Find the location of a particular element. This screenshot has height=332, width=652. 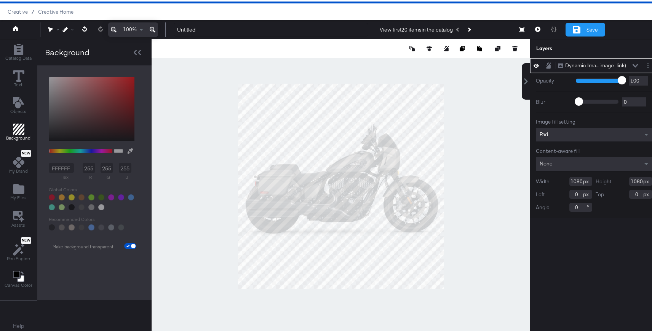

div: Content-aware fill is located at coordinates (594, 150).